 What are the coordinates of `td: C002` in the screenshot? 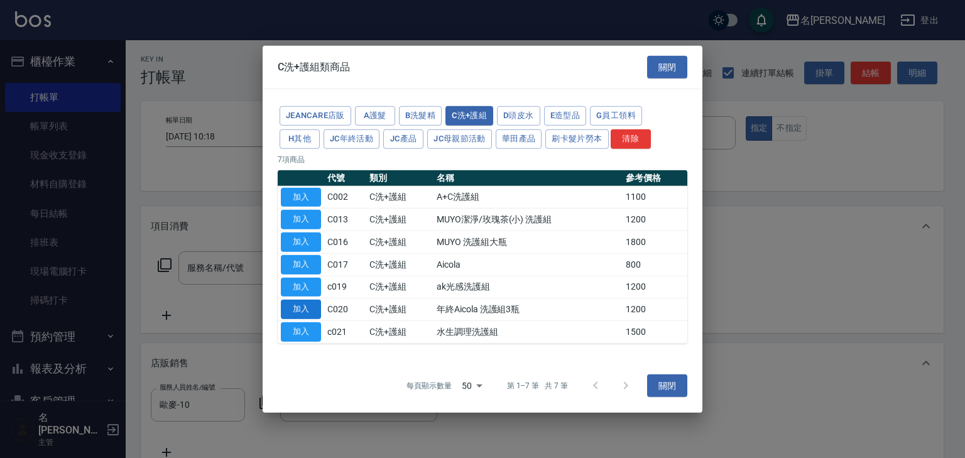 It's located at (345, 197).